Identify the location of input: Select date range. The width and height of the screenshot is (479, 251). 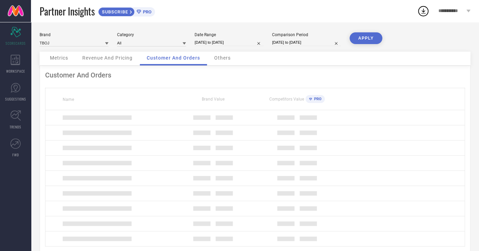
(229, 42).